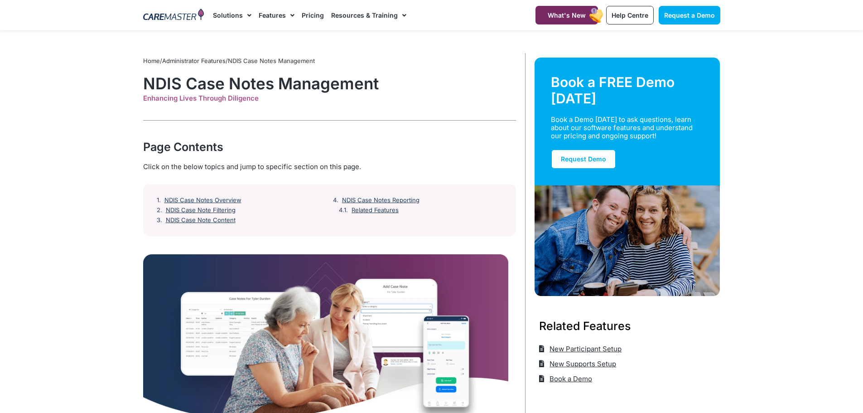  What do you see at coordinates (569, 378) in the screenshot?
I see `span: Book a Demo` at bounding box center [569, 378].